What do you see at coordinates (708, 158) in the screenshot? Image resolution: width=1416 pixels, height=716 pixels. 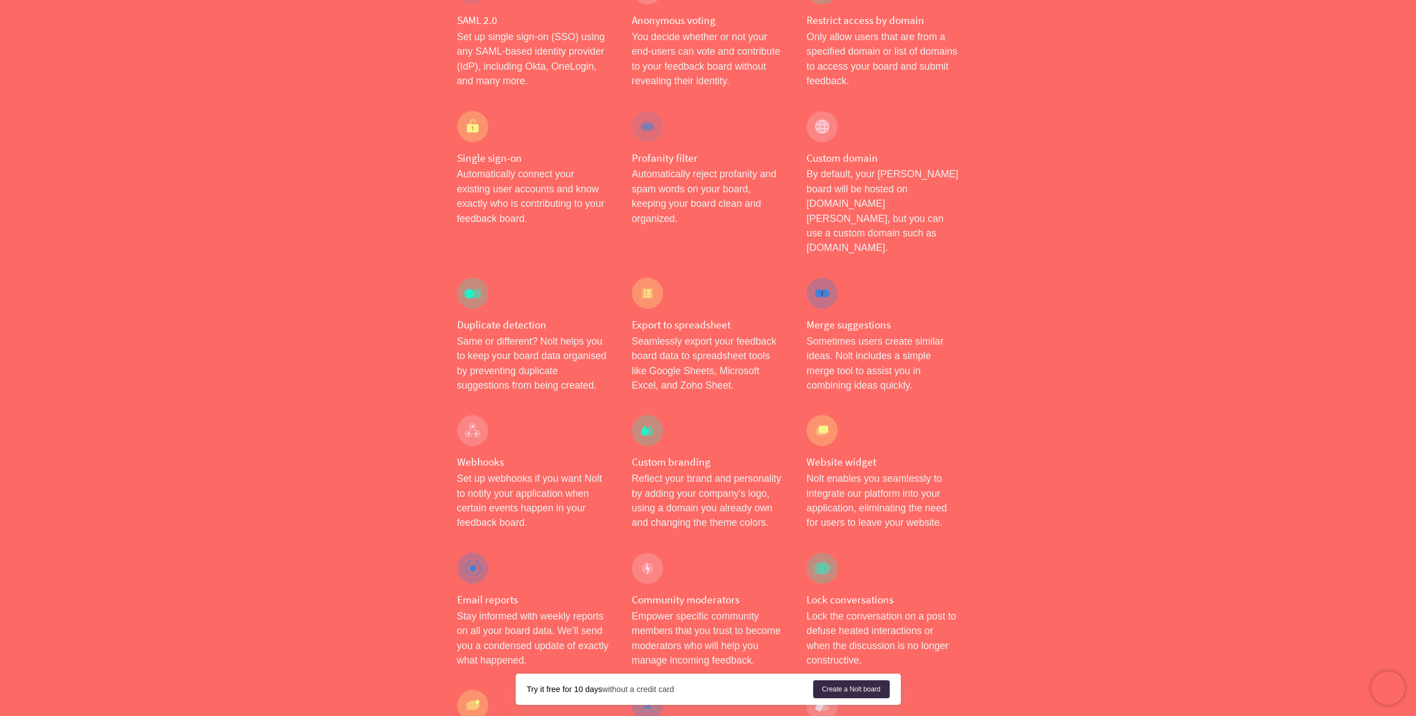 I see `h4: Profanity filter` at bounding box center [708, 158].